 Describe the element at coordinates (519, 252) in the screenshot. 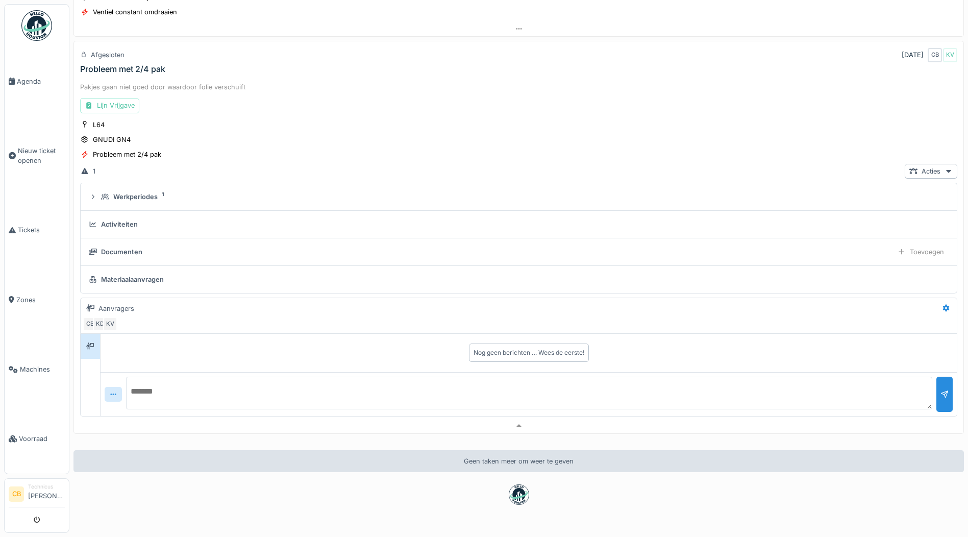

I see `summary: DocumentenToevoegen` at that location.